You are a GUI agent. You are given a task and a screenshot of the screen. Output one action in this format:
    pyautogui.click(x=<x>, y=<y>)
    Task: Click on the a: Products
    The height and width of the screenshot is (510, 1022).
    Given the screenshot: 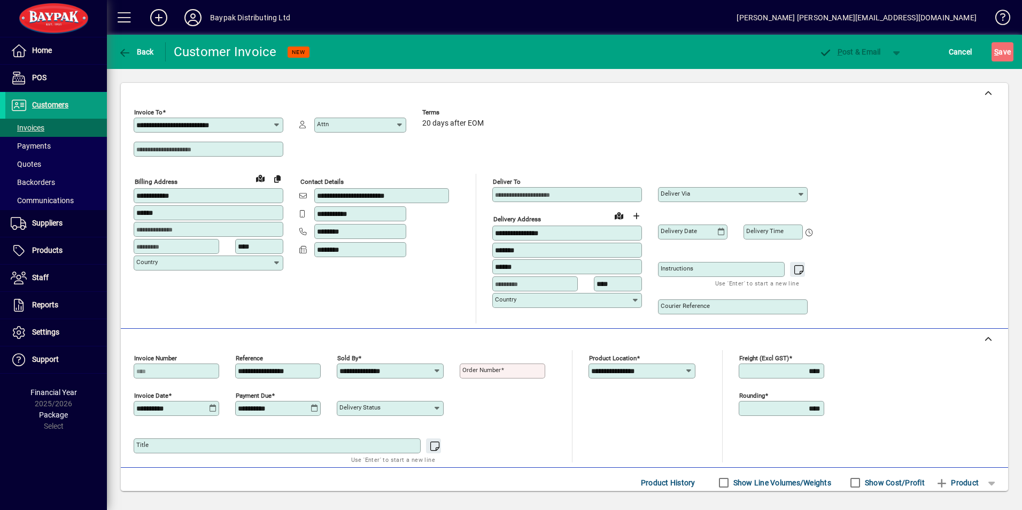 What is the action you would take?
    pyautogui.click(x=56, y=251)
    